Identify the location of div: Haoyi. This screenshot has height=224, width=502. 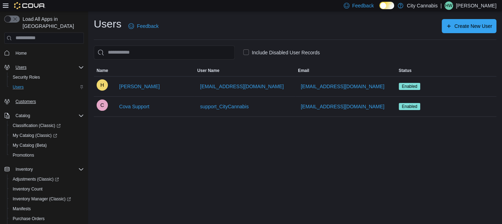
(102, 85).